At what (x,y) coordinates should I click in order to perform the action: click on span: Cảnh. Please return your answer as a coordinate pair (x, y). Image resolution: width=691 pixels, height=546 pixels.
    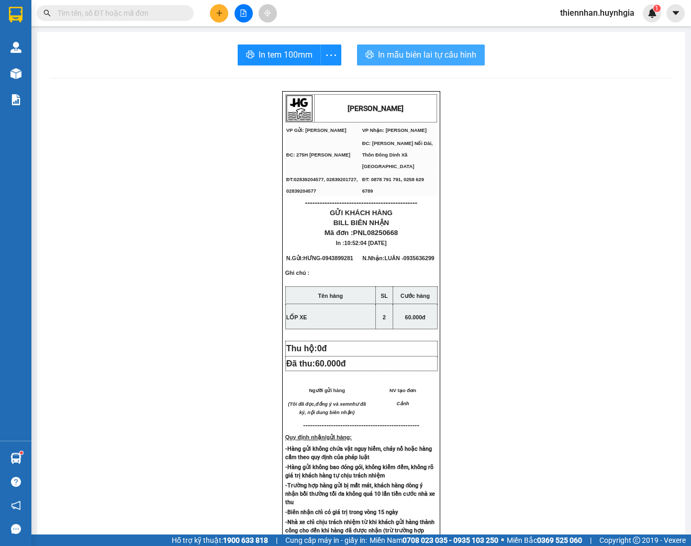
    Looking at the image, I should click on (403, 404).